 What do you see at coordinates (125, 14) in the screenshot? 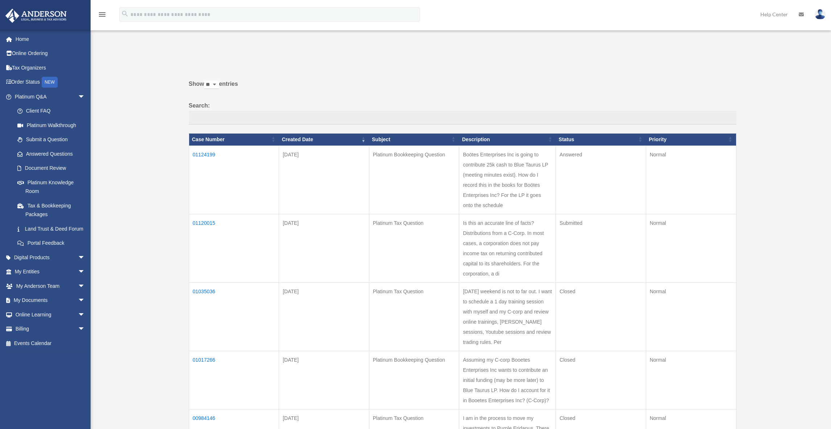
I see `i: search` at bounding box center [125, 14].